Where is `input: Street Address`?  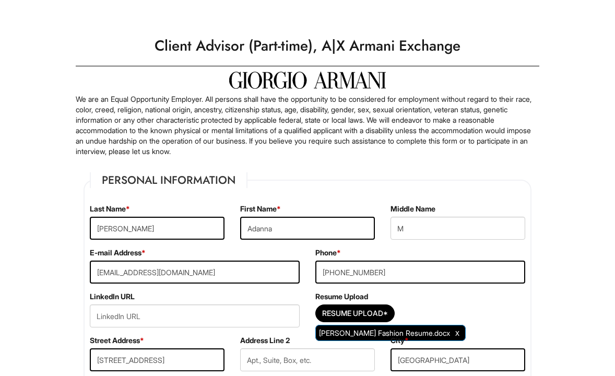 input: Street Address is located at coordinates (157, 360).